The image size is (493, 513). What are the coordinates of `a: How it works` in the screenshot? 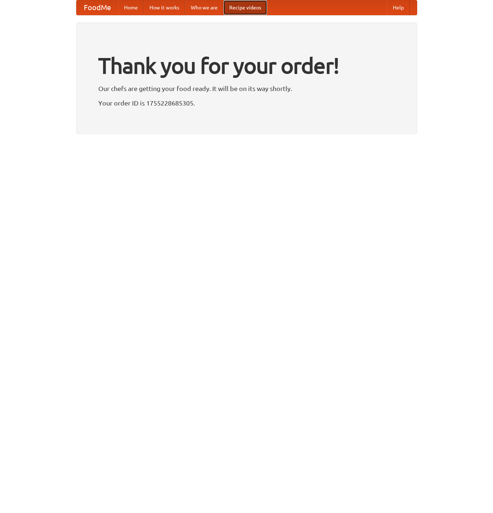 It's located at (164, 8).